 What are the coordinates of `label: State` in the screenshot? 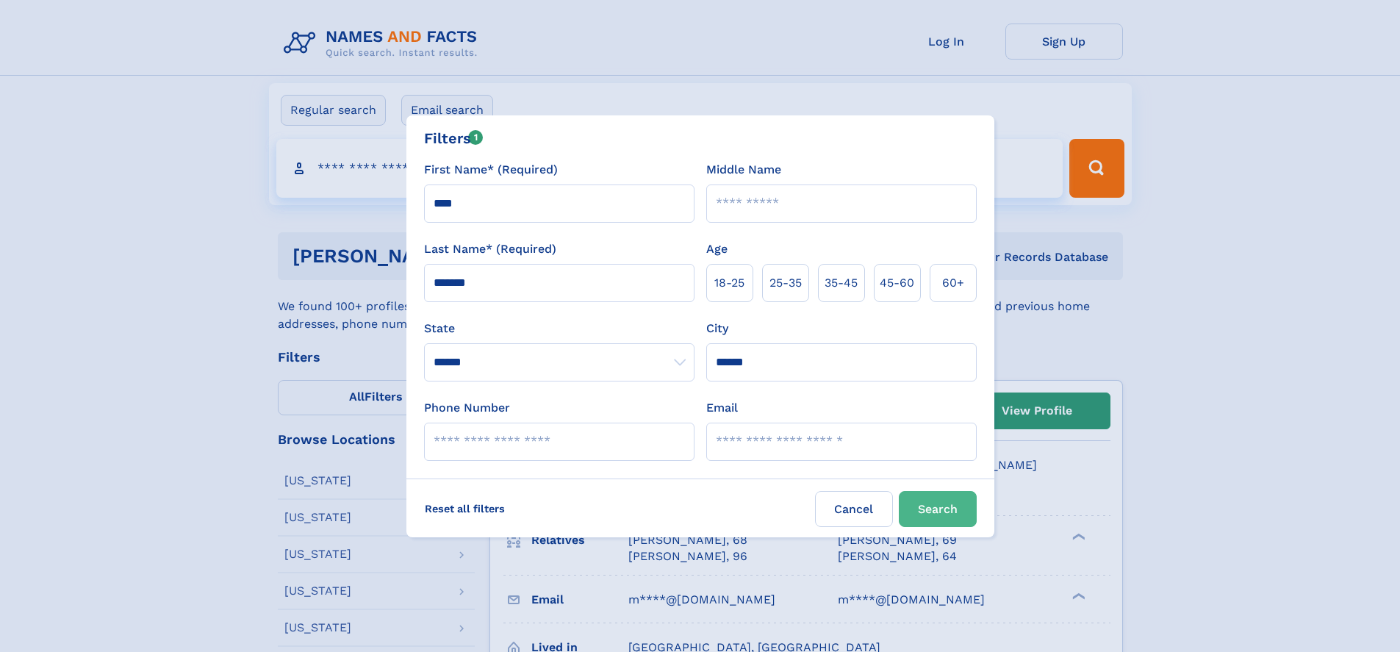 It's located at (559, 328).